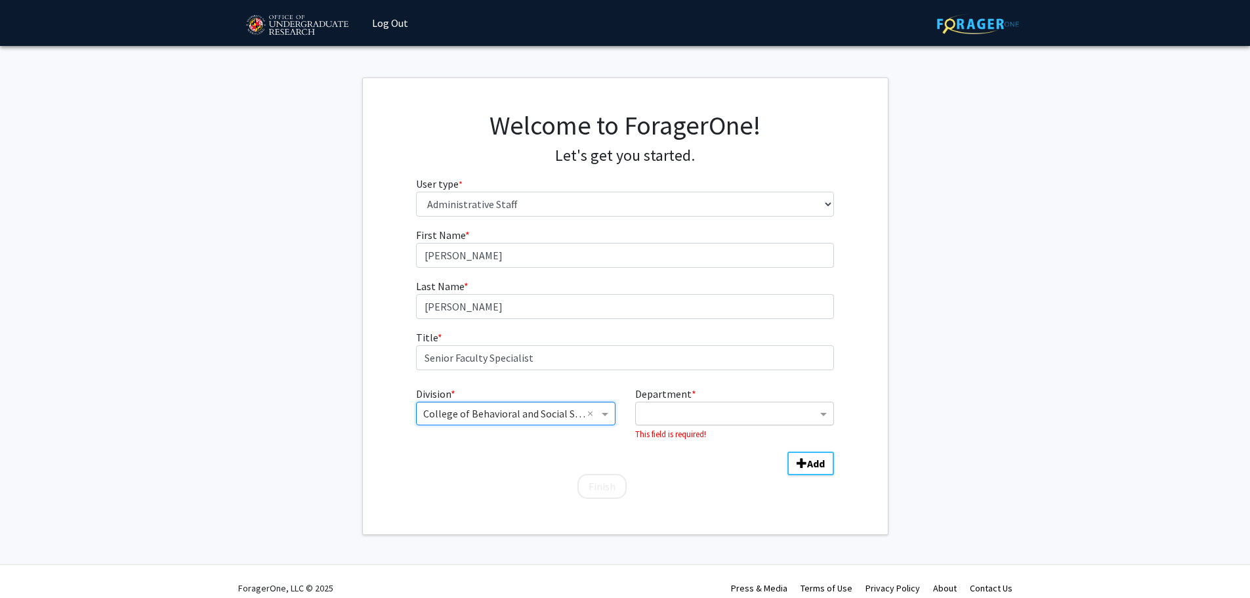  What do you see at coordinates (515, 413) in the screenshot?
I see `div: Division` at bounding box center [515, 413].